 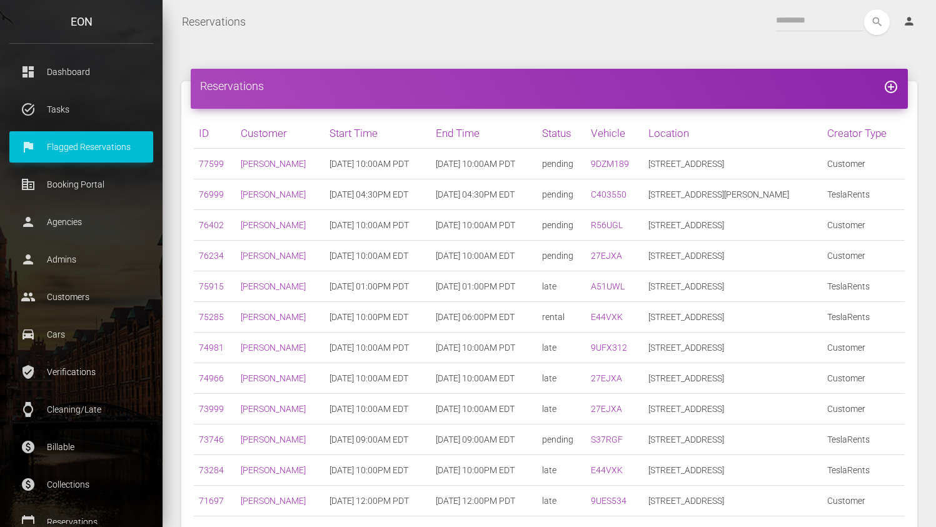 What do you see at coordinates (81, 484) in the screenshot?
I see `p: Collections` at bounding box center [81, 484].